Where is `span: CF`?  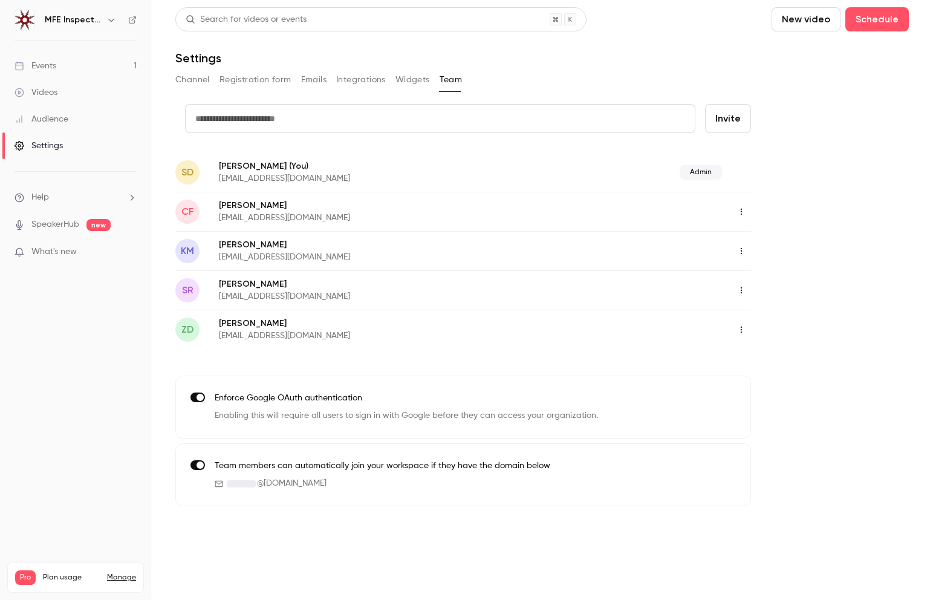 span: CF is located at coordinates (187, 212).